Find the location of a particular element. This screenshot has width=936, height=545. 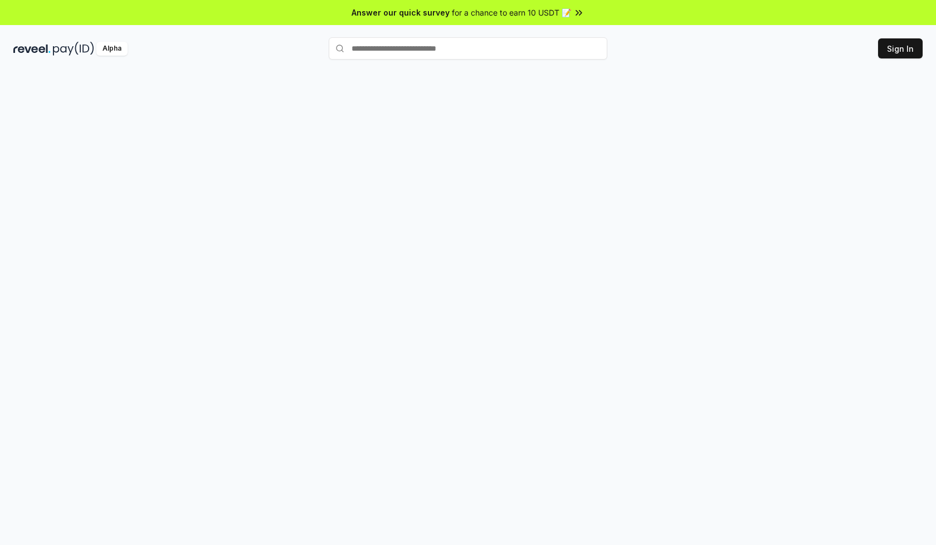

span: for a chance to earn 10 USDT 📝 is located at coordinates (511, 12).